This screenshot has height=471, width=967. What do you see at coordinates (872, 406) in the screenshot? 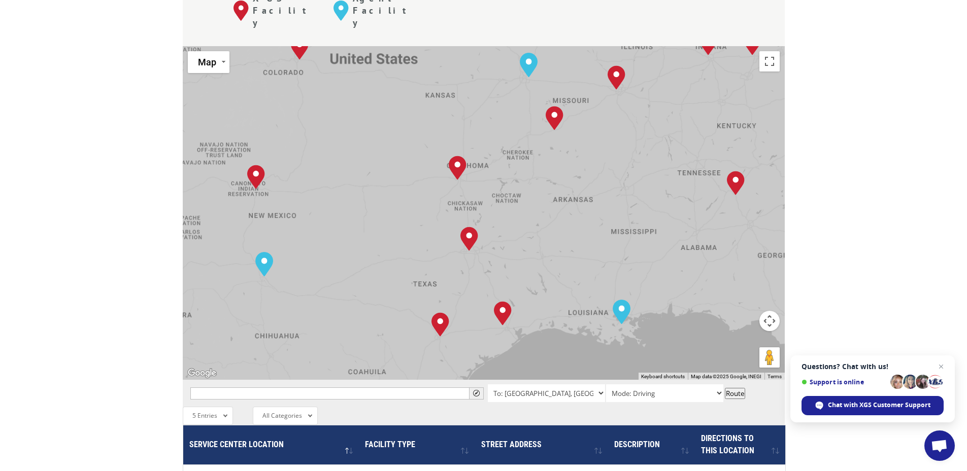
I see `div: Chat with XGS Customer Support` at bounding box center [872, 406].